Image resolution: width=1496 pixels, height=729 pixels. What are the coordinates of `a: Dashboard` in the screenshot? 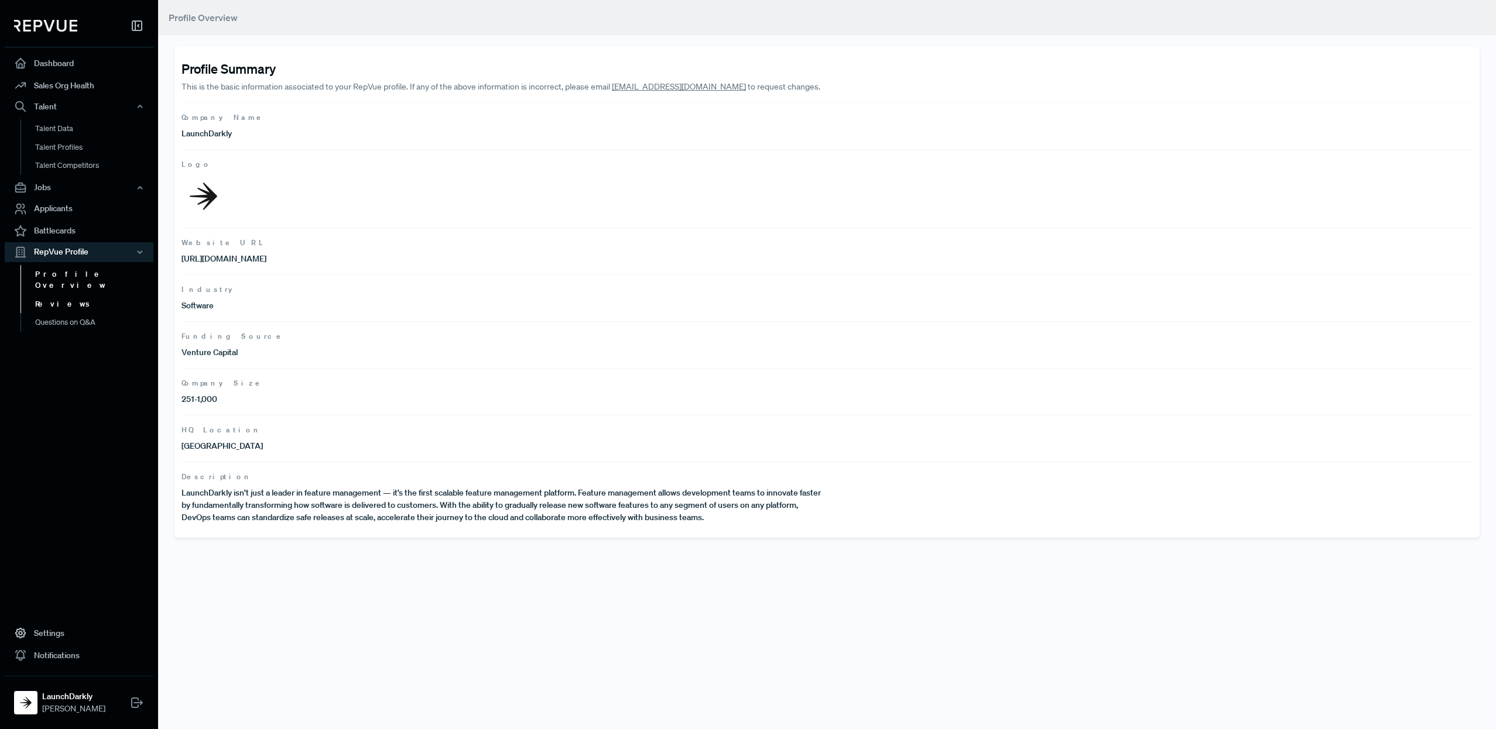 It's located at (79, 63).